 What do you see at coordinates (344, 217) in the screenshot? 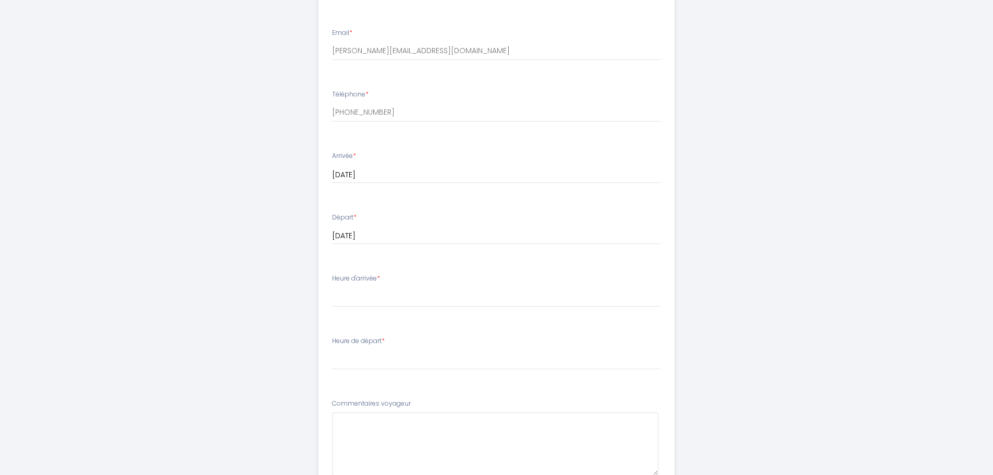
I see `label: Départ` at bounding box center [344, 217].